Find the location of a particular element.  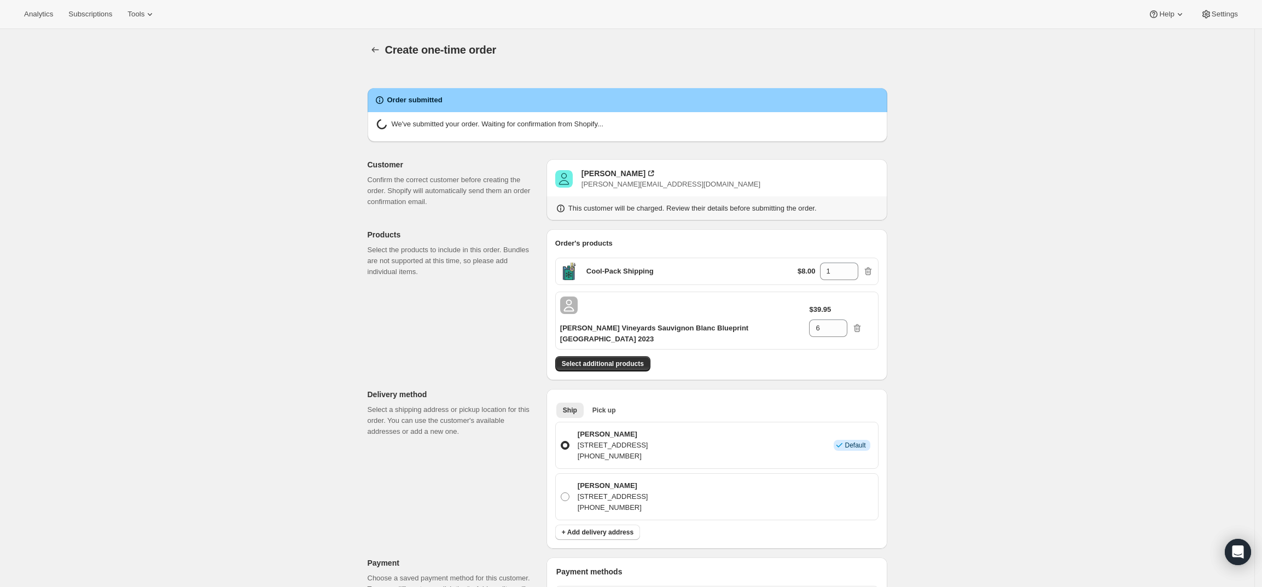

span: Michael Husson is located at coordinates (564, 179).